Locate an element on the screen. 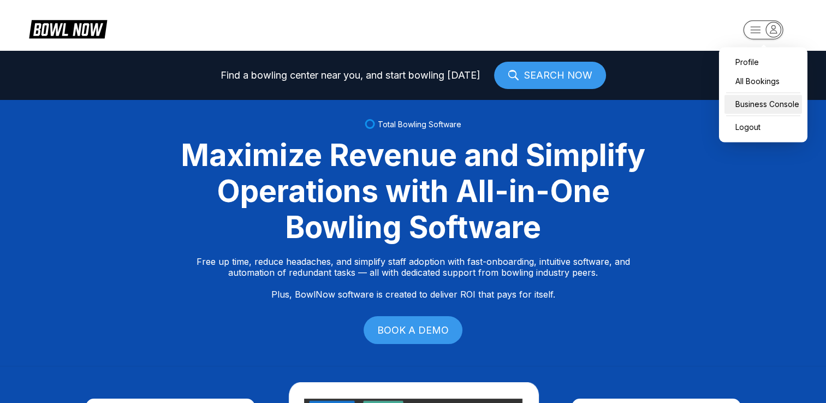 The image size is (826, 403). button: Logout is located at coordinates (744, 127).